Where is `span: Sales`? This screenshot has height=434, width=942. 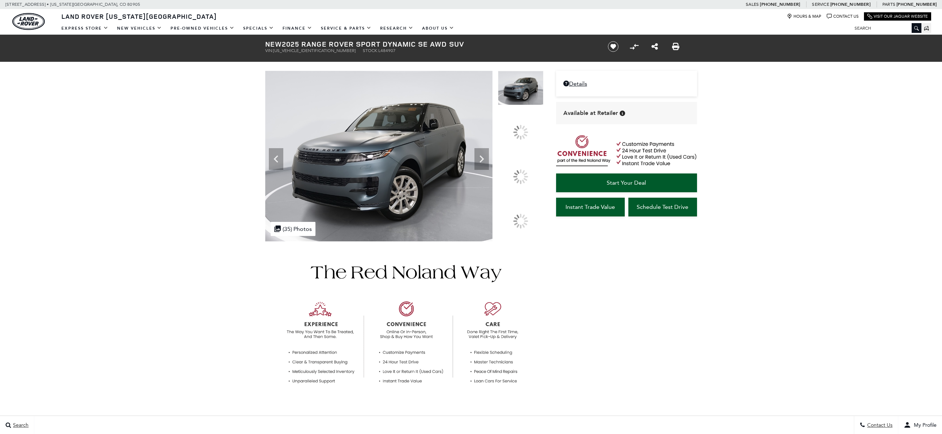 span: Sales is located at coordinates (752, 4).